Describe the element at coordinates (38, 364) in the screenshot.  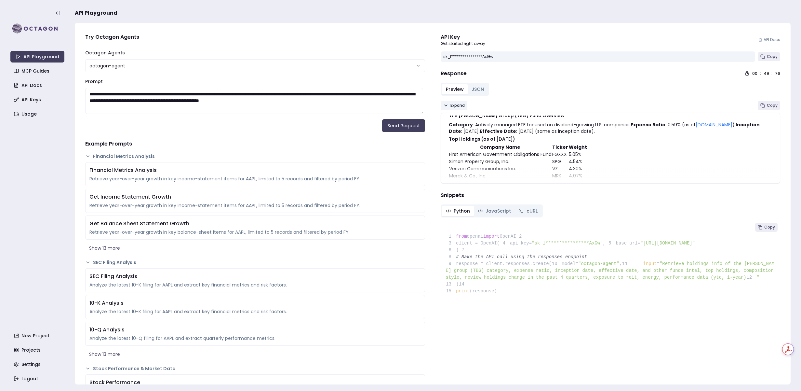
I see `a: Settings` at that location.